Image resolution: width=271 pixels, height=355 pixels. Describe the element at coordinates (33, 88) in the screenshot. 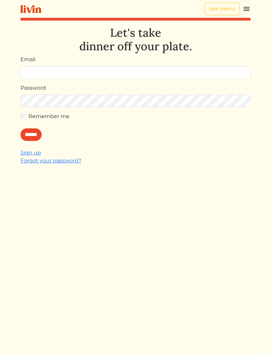

I see `label: Password` at that location.